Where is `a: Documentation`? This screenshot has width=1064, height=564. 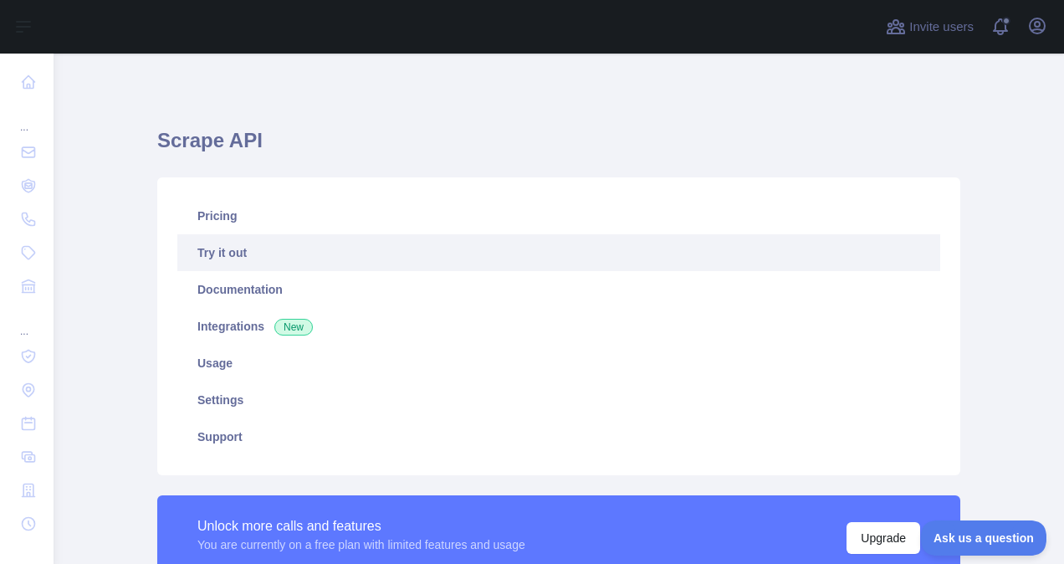
a: Documentation is located at coordinates (559, 289).